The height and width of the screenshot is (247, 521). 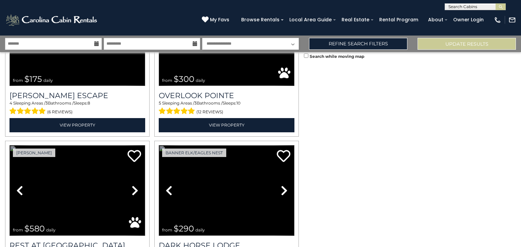 I want to click on span: 10, so click(x=238, y=103).